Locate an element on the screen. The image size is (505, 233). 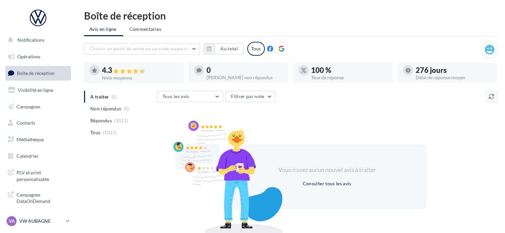
a: Contacts is located at coordinates (38, 123).